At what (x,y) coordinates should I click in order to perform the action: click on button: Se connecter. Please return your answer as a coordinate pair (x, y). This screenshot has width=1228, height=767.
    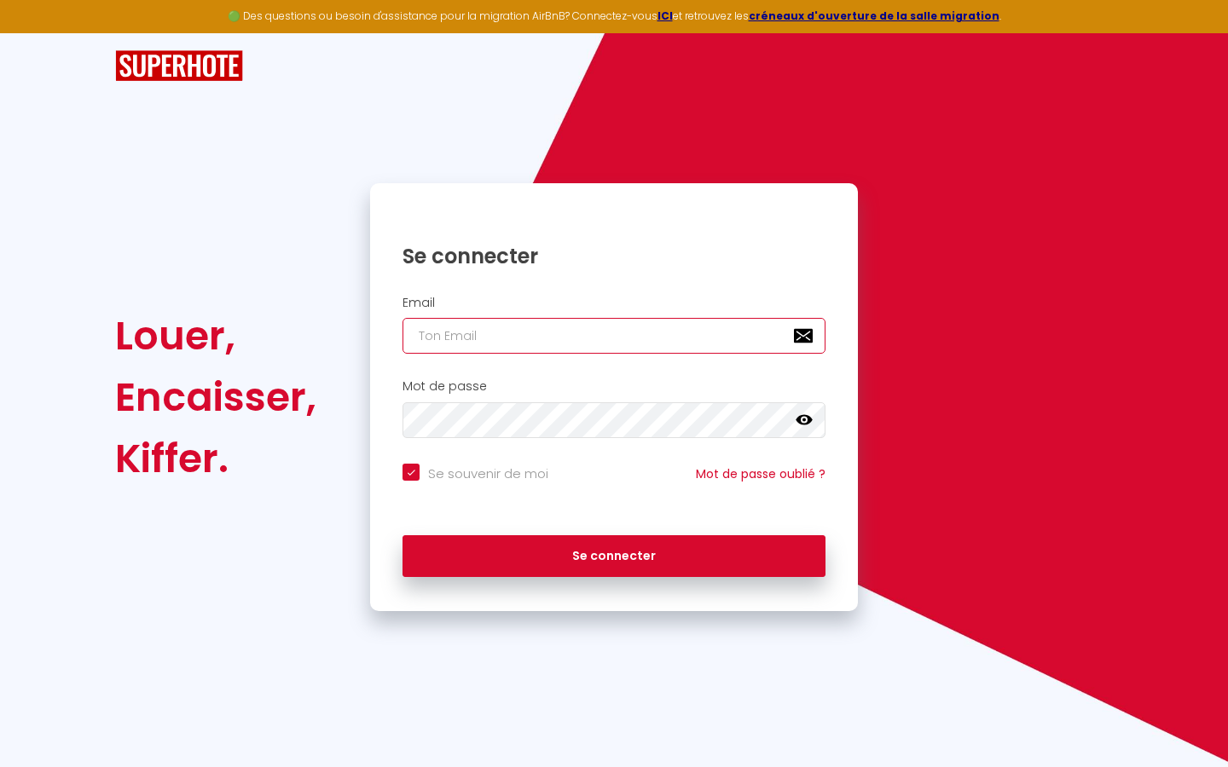
    Looking at the image, I should click on (614, 557).